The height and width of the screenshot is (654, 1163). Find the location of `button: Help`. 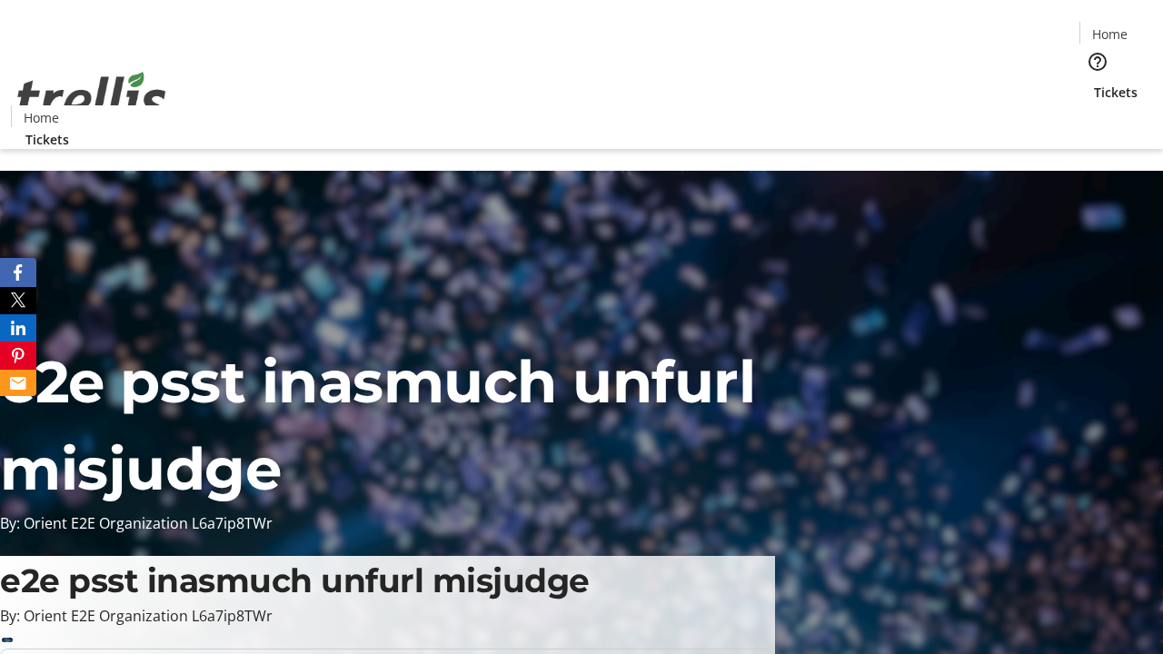

button: Help is located at coordinates (1097, 62).